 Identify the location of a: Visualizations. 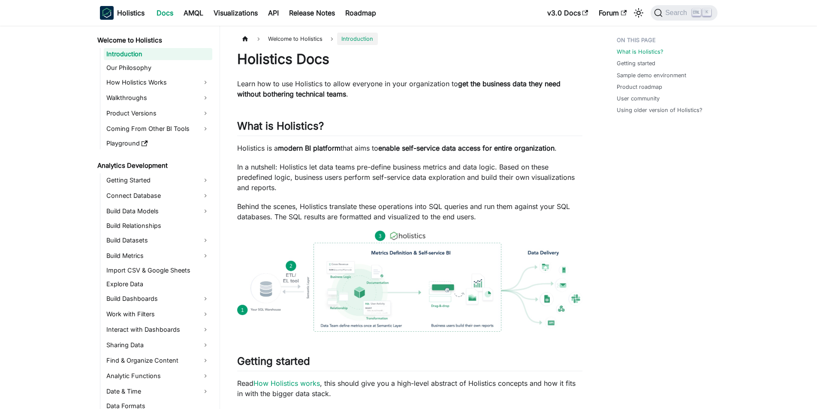
(236, 13).